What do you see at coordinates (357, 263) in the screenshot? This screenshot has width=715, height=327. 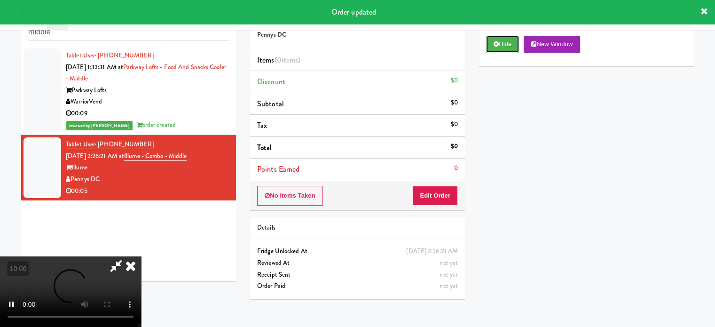 I see `div: Reviewed At` at bounding box center [357, 263].